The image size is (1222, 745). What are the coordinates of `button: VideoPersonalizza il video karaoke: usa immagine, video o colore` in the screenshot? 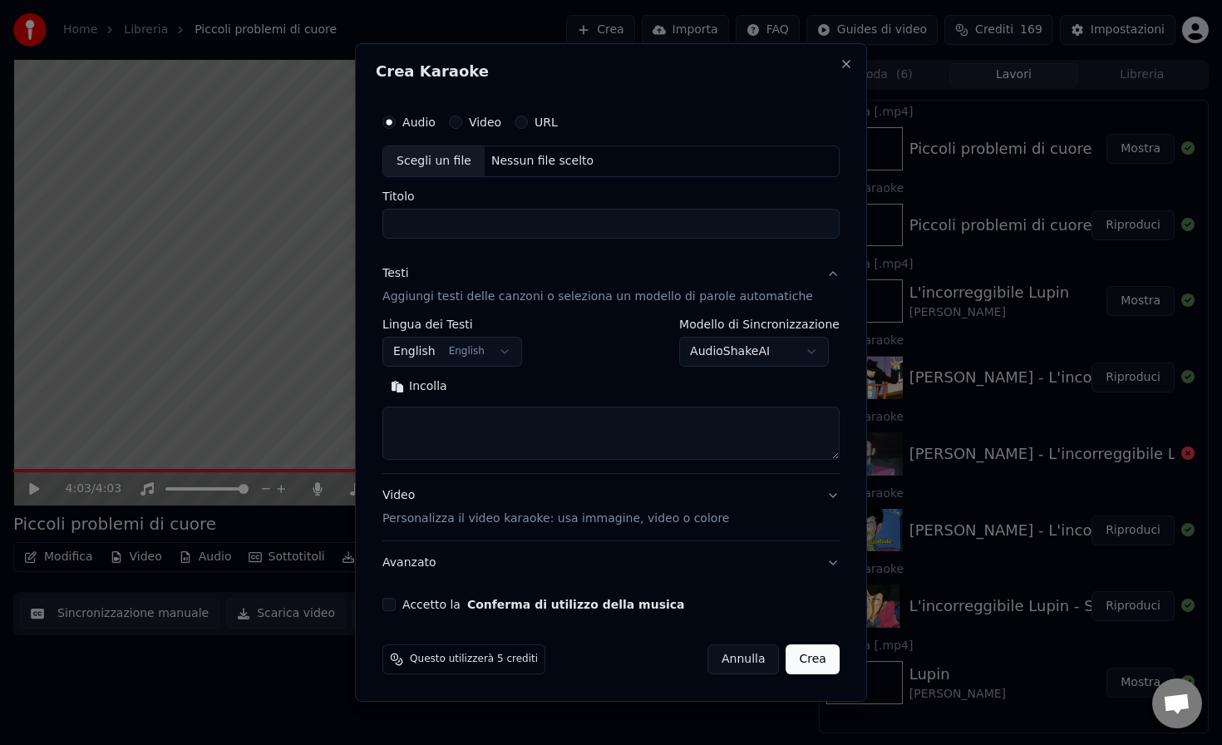 It's located at (611, 507).